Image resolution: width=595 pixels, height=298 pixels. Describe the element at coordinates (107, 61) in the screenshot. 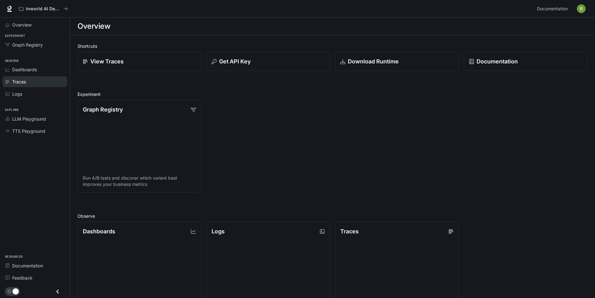

I see `p: View Traces` at that location.